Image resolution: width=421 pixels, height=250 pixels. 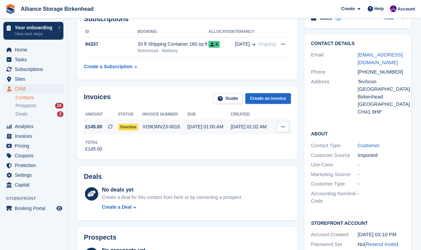 I want to click on div: Create a deal for this contact from here or by converting a prospect., so click(x=172, y=197).